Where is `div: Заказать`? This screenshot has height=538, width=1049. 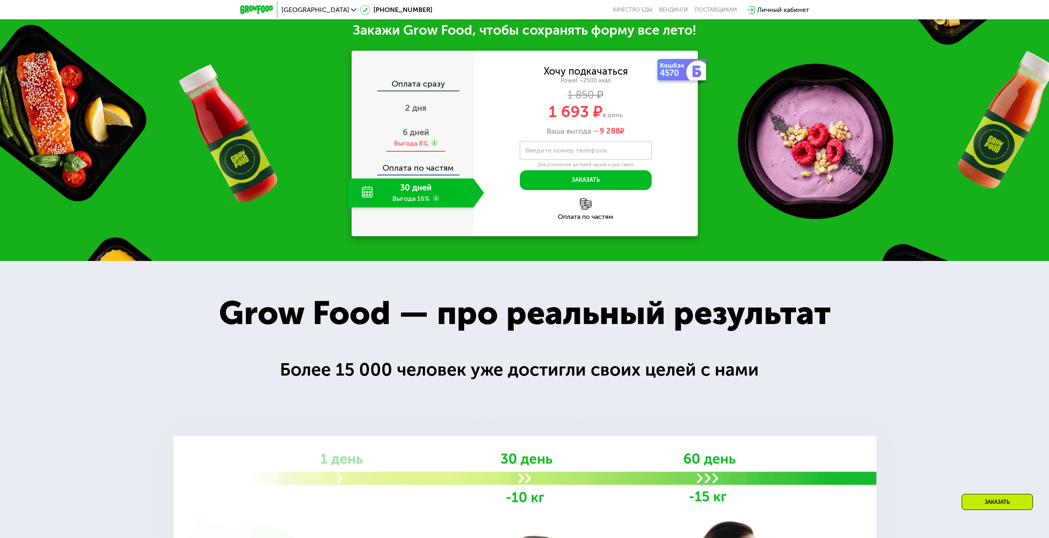
div: Заказать is located at coordinates (997, 502).